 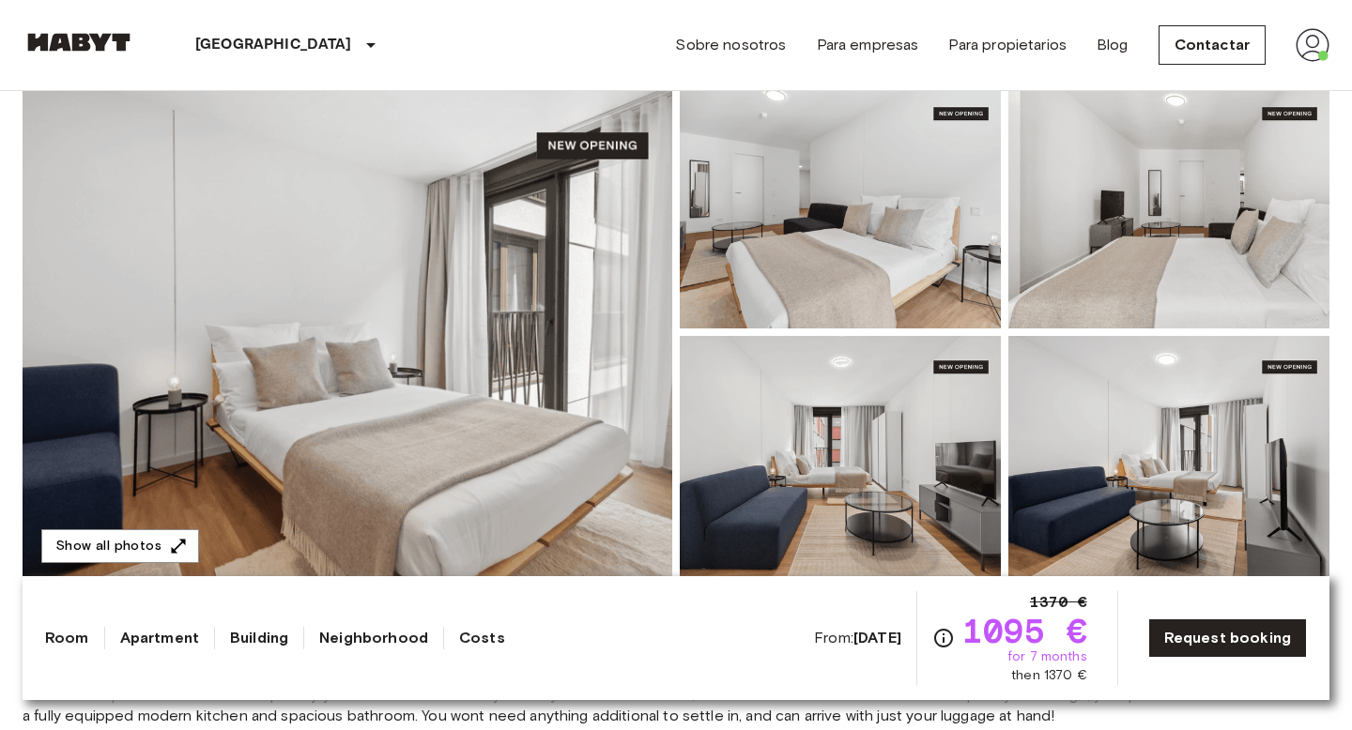 I want to click on svg: Check cost overview for full price breakdown. Please note that discounts apply to new joiners onl..., so click(x=943, y=638).